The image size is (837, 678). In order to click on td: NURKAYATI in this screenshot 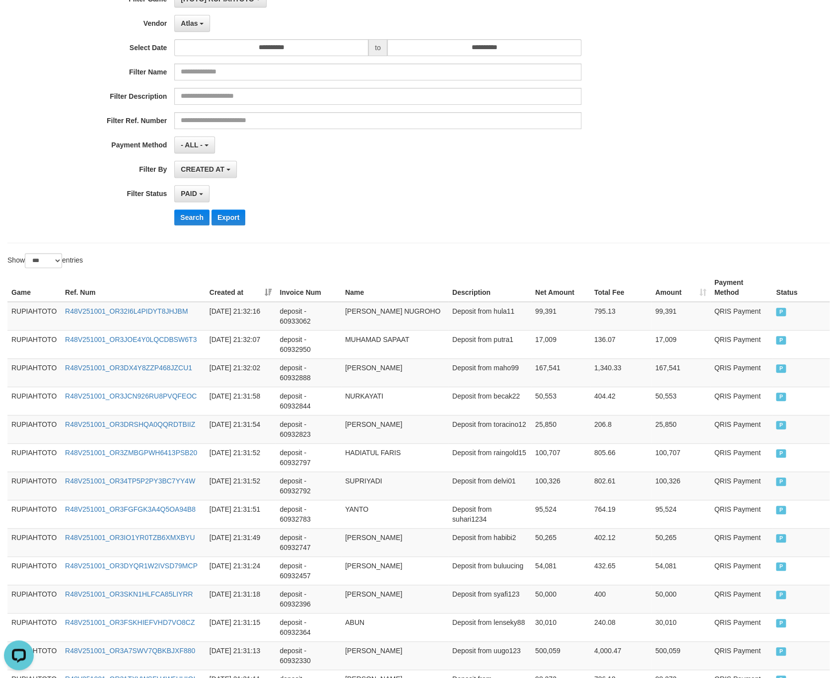, I will do `click(394, 400)`.